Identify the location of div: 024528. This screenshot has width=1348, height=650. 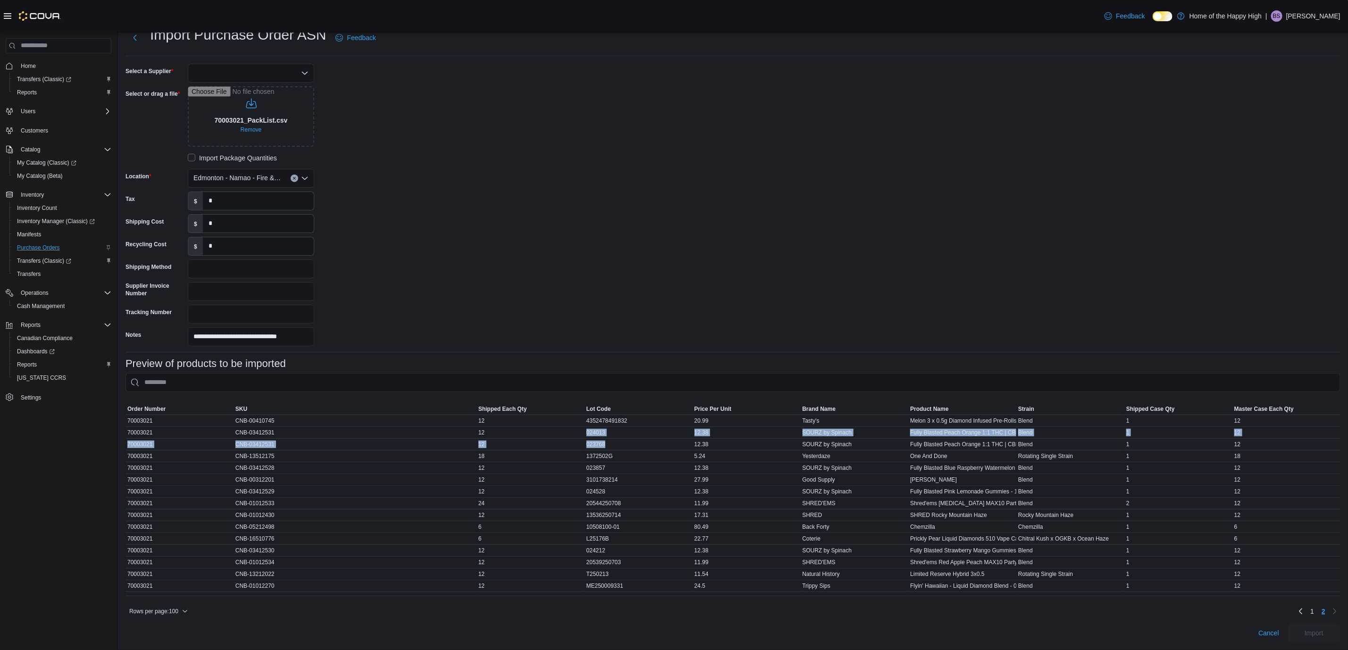
(638, 492).